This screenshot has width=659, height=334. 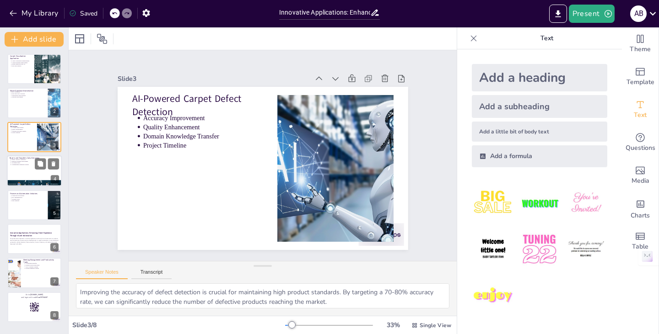 I want to click on button: A B, so click(x=638, y=14).